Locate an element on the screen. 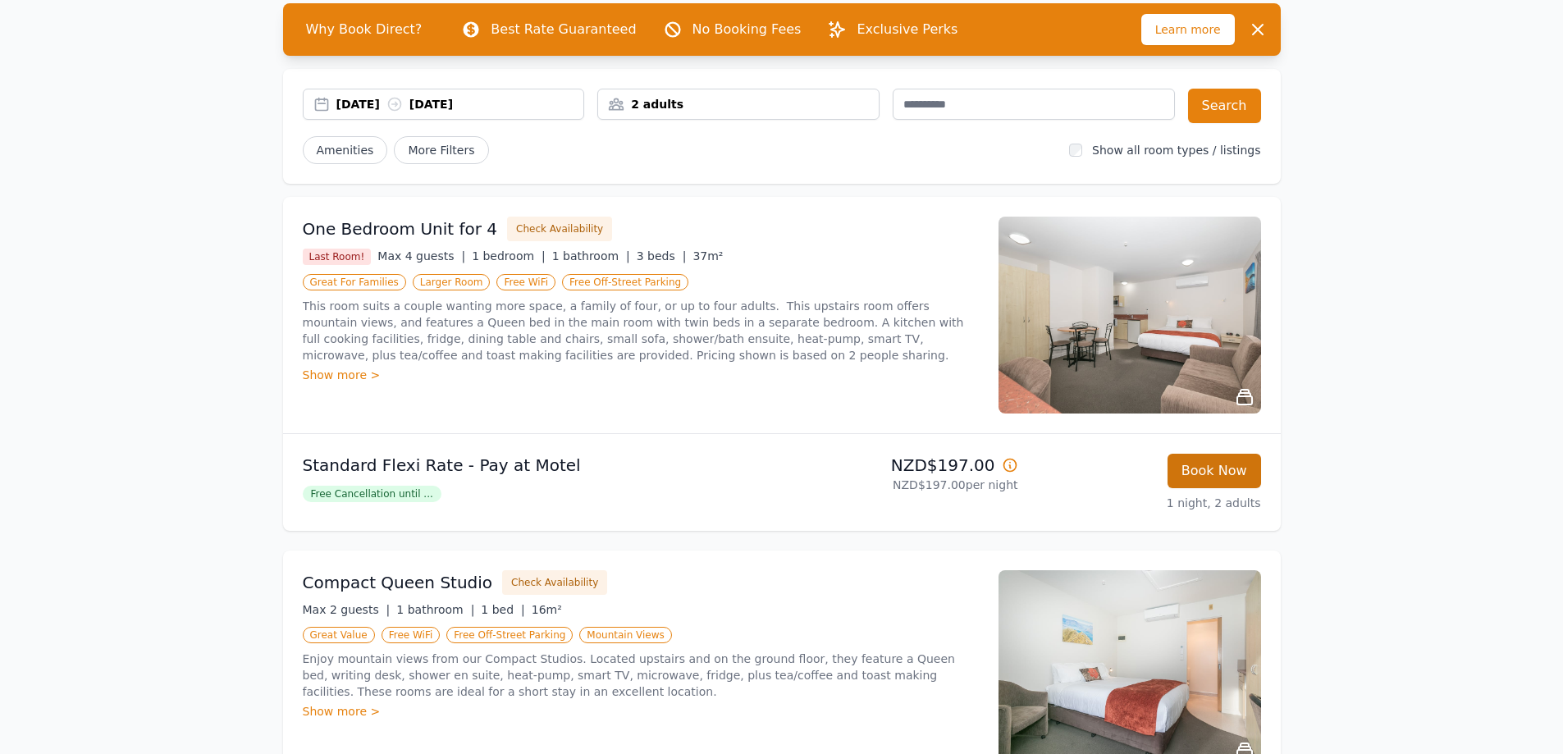 The width and height of the screenshot is (1563, 754). span: 37m² is located at coordinates (707, 256).